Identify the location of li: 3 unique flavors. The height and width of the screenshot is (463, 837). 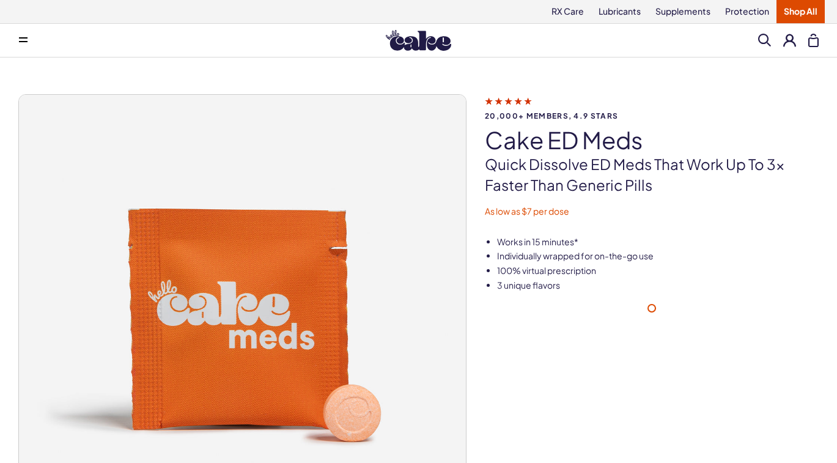
(658, 285).